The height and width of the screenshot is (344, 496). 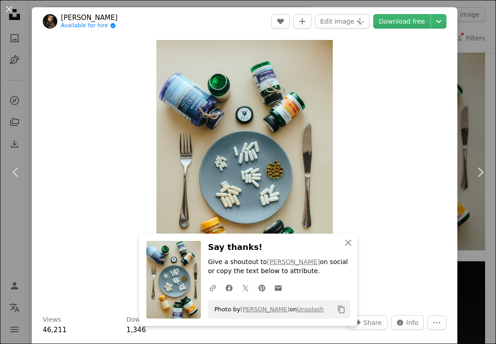 What do you see at coordinates (89, 26) in the screenshot?
I see `a: Available for hire` at bounding box center [89, 26].